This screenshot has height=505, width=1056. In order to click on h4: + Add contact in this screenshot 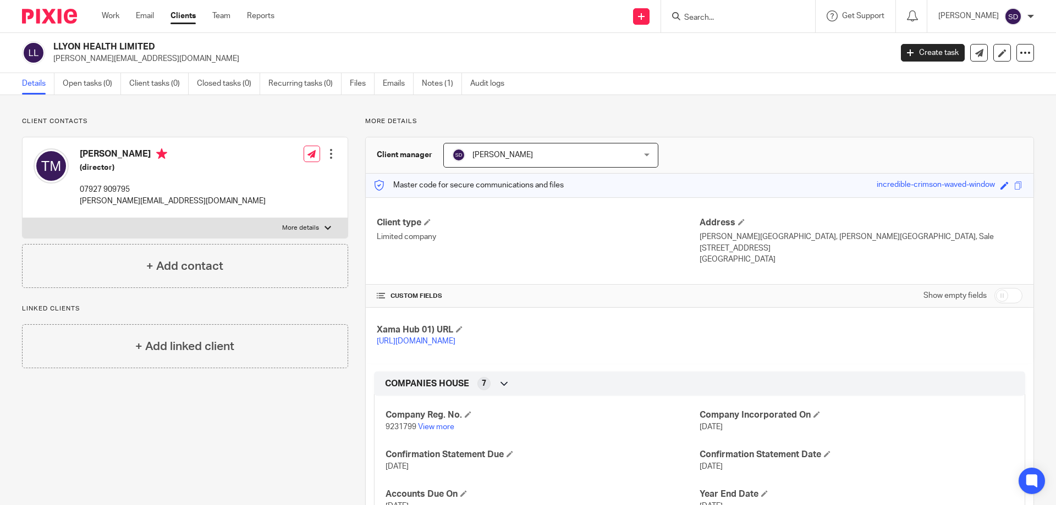, I will do `click(185, 266)`.